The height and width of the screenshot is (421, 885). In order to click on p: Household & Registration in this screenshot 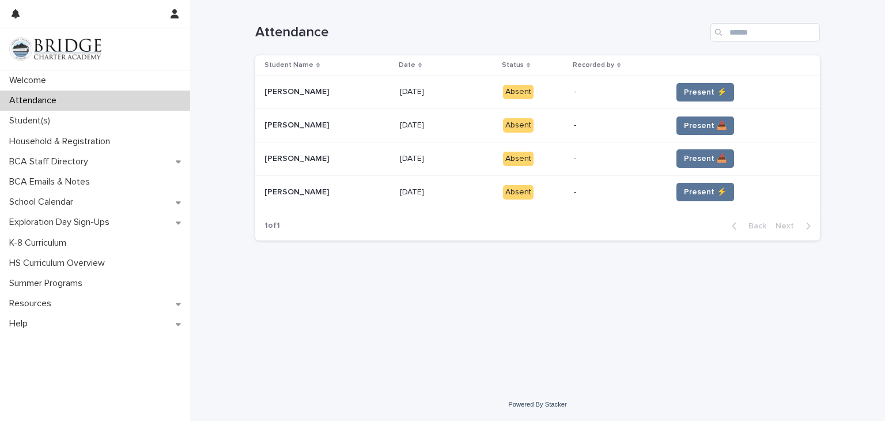, I will do `click(62, 141)`.